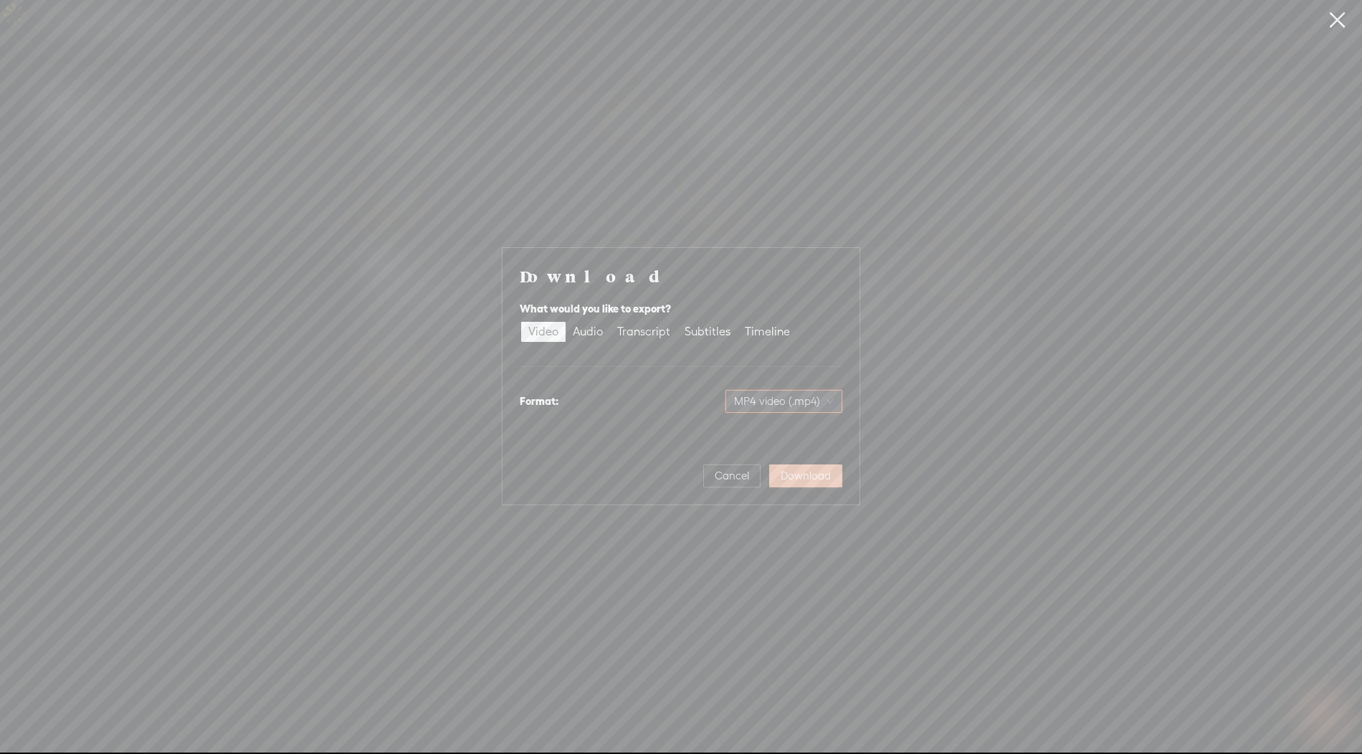  I want to click on div: Timeline, so click(767, 332).